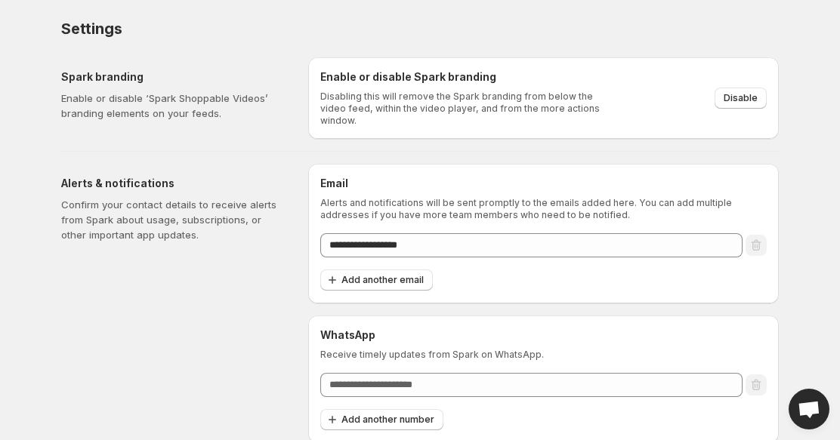 The image size is (840, 440). I want to click on button: Add another number, so click(381, 420).